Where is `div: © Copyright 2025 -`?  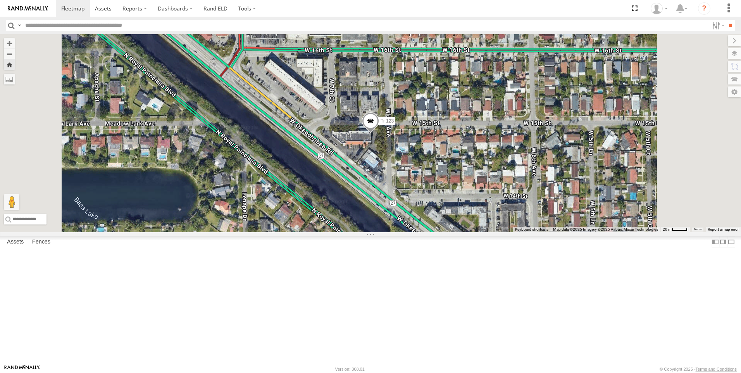 div: © Copyright 2025 - is located at coordinates (698, 369).